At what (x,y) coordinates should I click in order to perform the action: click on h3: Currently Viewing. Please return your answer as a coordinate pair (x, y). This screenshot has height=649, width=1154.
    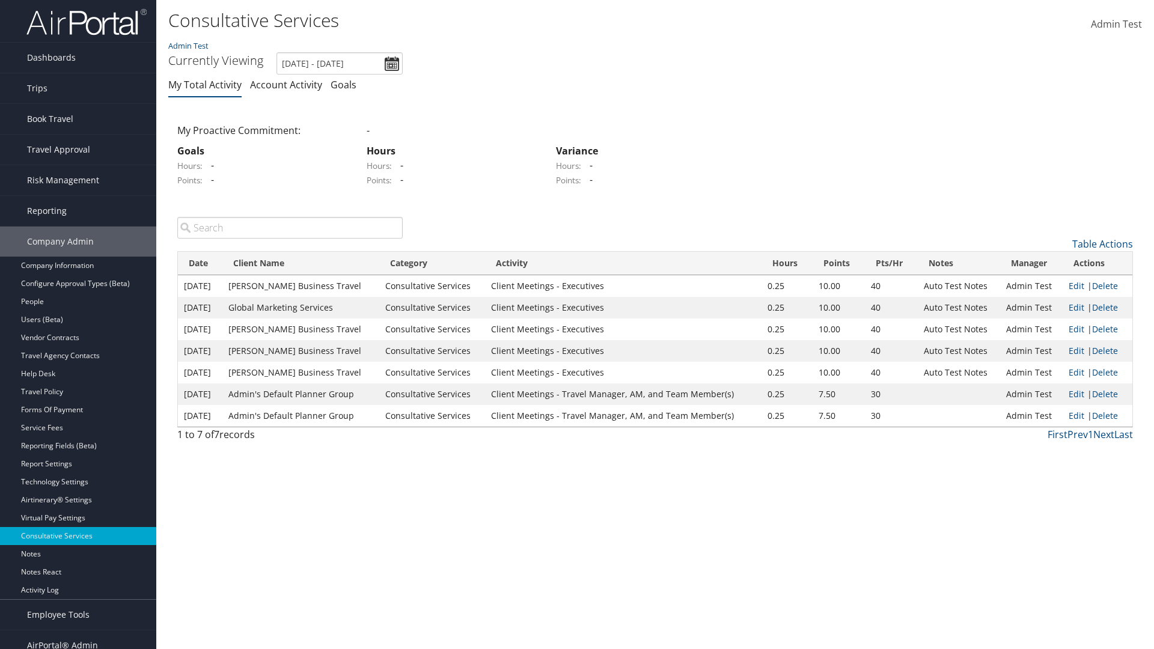
    Looking at the image, I should click on (216, 60).